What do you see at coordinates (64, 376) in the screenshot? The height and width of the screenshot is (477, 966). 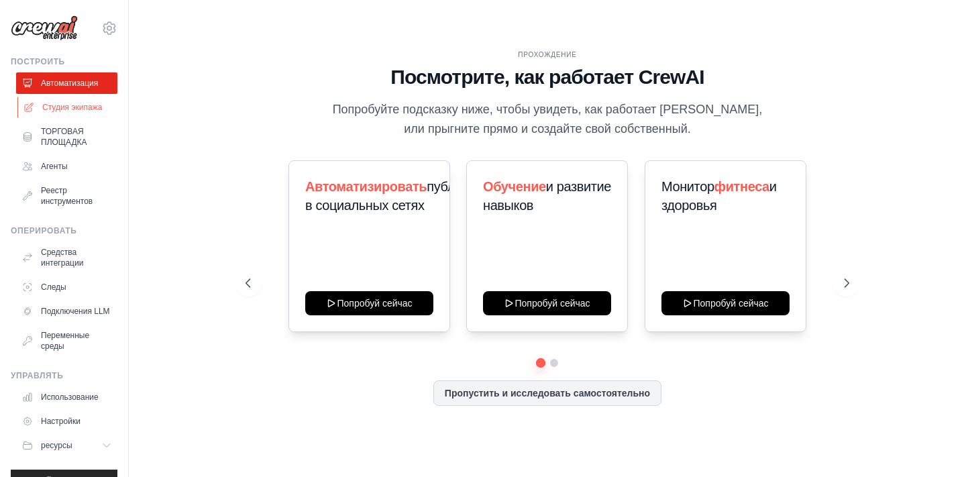 I see `div: Управлять` at bounding box center [64, 376].